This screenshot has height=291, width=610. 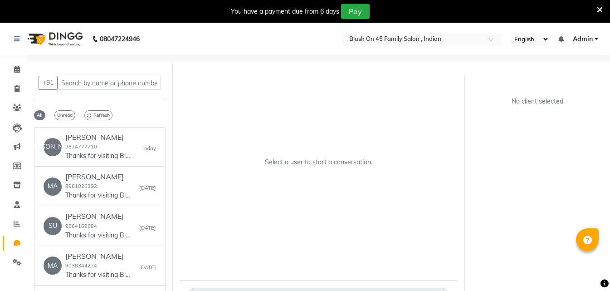 What do you see at coordinates (65, 115) in the screenshot?
I see `span: Unread` at bounding box center [65, 115].